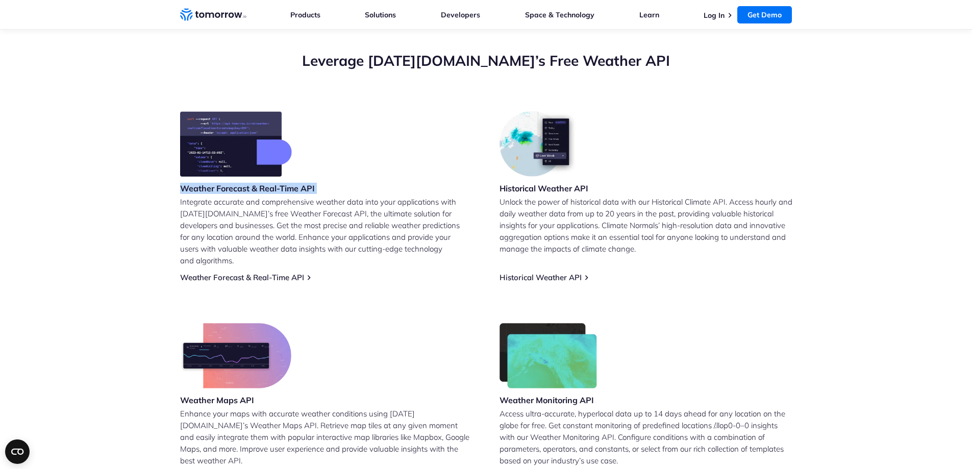 This screenshot has height=469, width=972. What do you see at coordinates (646, 225) in the screenshot?
I see `p: Unlock the power of historical data with our Historical Climate API. Access hourly and daily weat...` at bounding box center [646, 225].